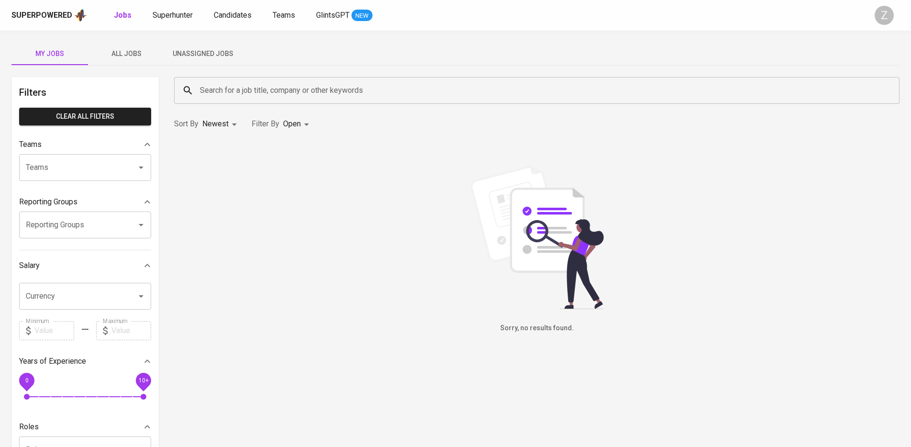  What do you see at coordinates (344, 15) in the screenshot?
I see `a: GlintsGPT NEW` at bounding box center [344, 15].